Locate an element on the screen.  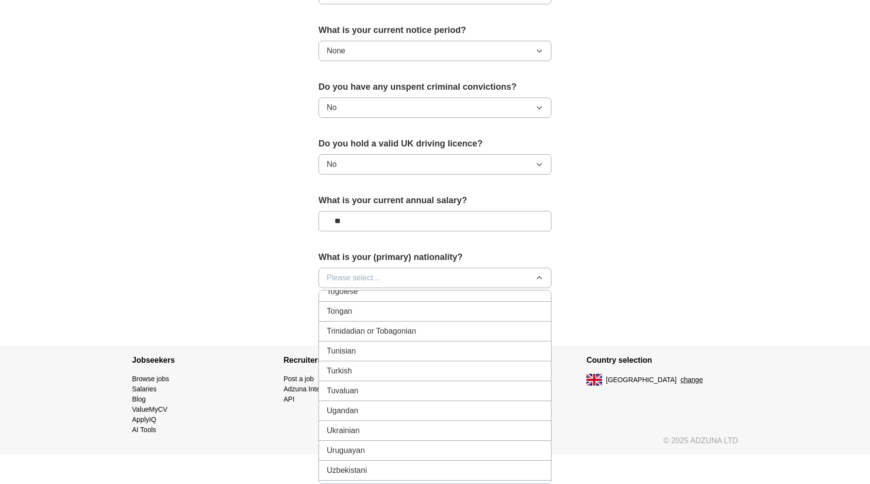
label: What is your (primary) nationality? is located at coordinates (435, 257).